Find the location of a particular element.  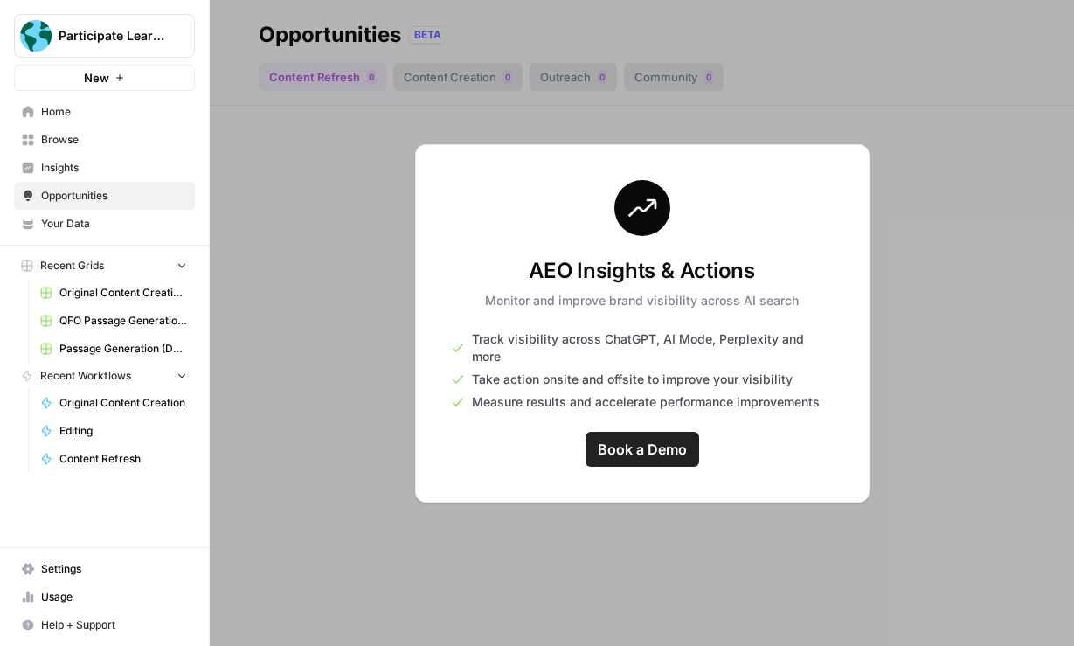

span: Book a Demo is located at coordinates (642, 449).